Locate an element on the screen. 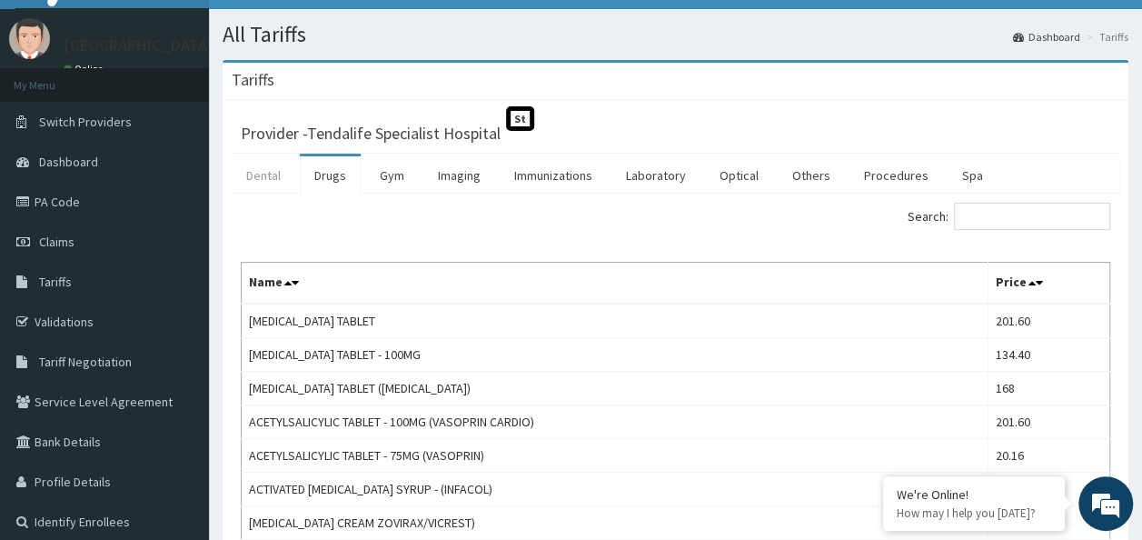  a: Others is located at coordinates (812, 175).